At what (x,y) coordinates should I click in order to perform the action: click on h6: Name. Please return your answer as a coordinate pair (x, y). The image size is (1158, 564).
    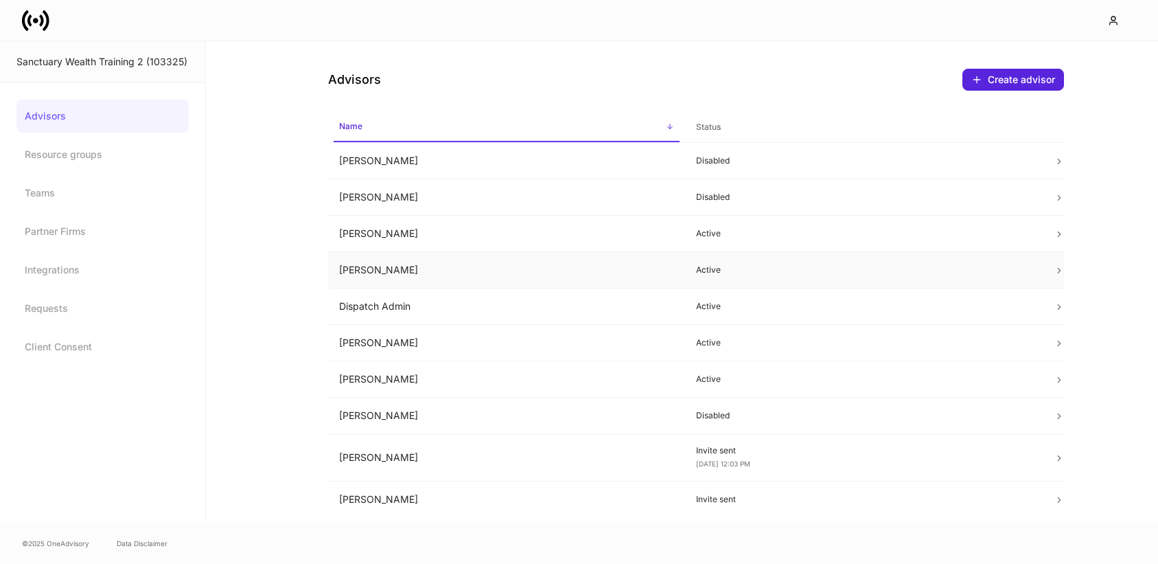
    Looking at the image, I should click on (351, 126).